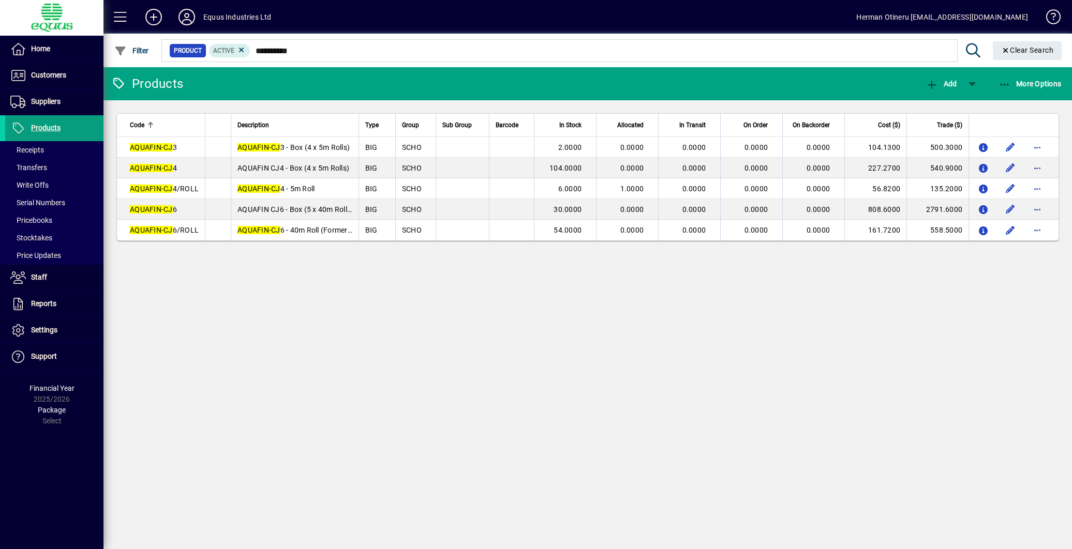 The width and height of the screenshot is (1072, 549). What do you see at coordinates (39, 277) in the screenshot?
I see `span: Staff` at bounding box center [39, 277].